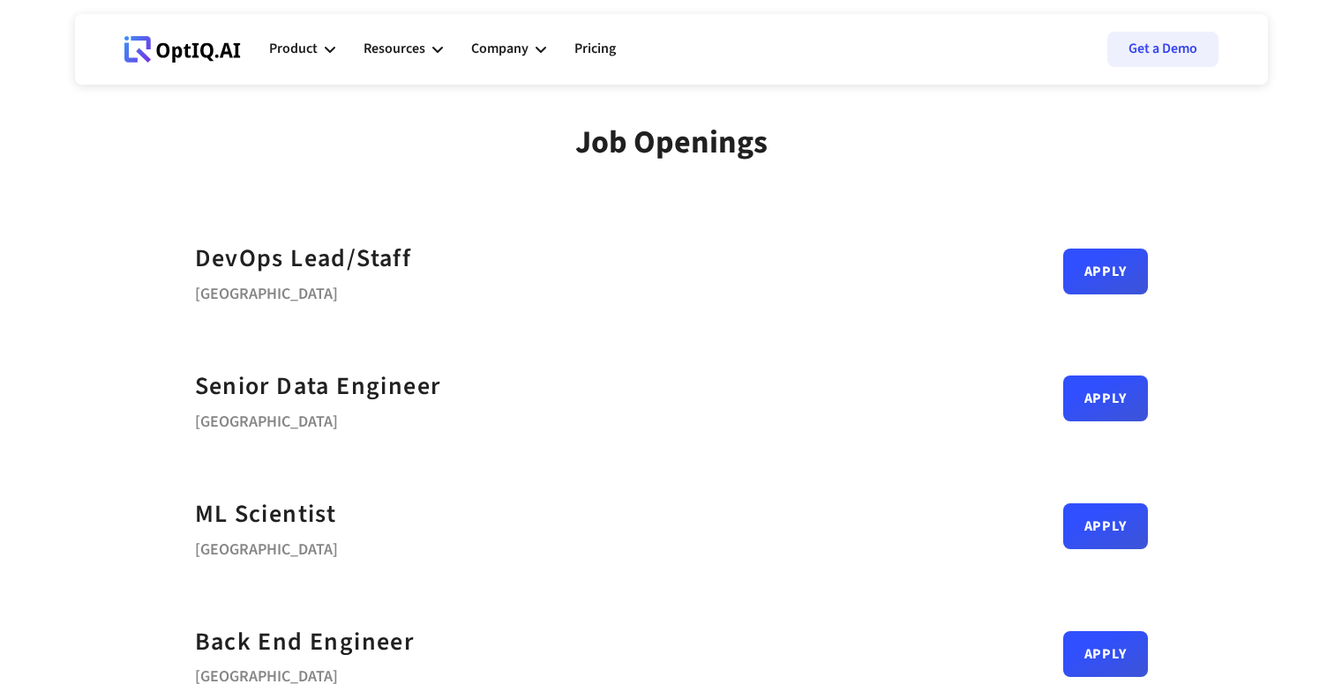 This screenshot has width=1342, height=684. What do you see at coordinates (304, 642) in the screenshot?
I see `div: Back End Engineer` at bounding box center [304, 642].